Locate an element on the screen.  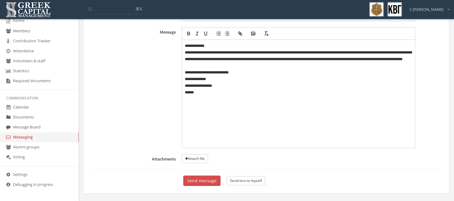
button: Send test to myself is located at coordinates (246, 181).